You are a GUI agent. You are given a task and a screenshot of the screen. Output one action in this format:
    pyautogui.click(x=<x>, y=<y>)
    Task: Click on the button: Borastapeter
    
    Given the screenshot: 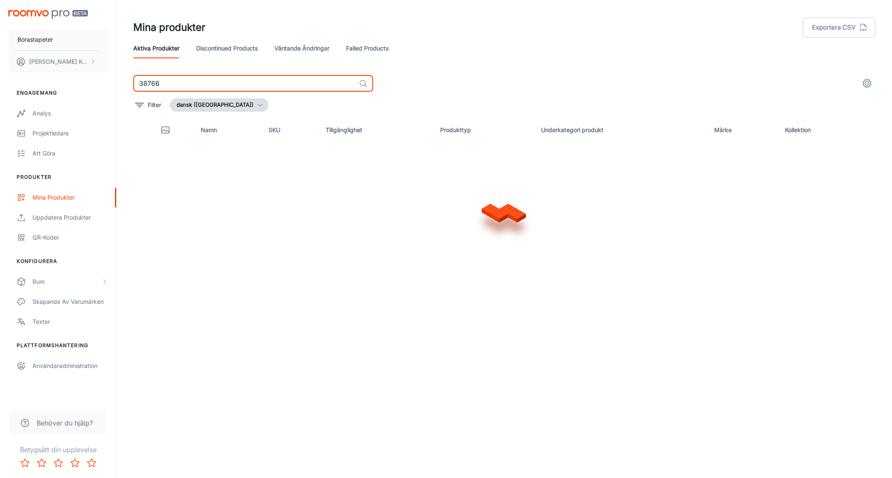 What is the action you would take?
    pyautogui.click(x=58, y=40)
    